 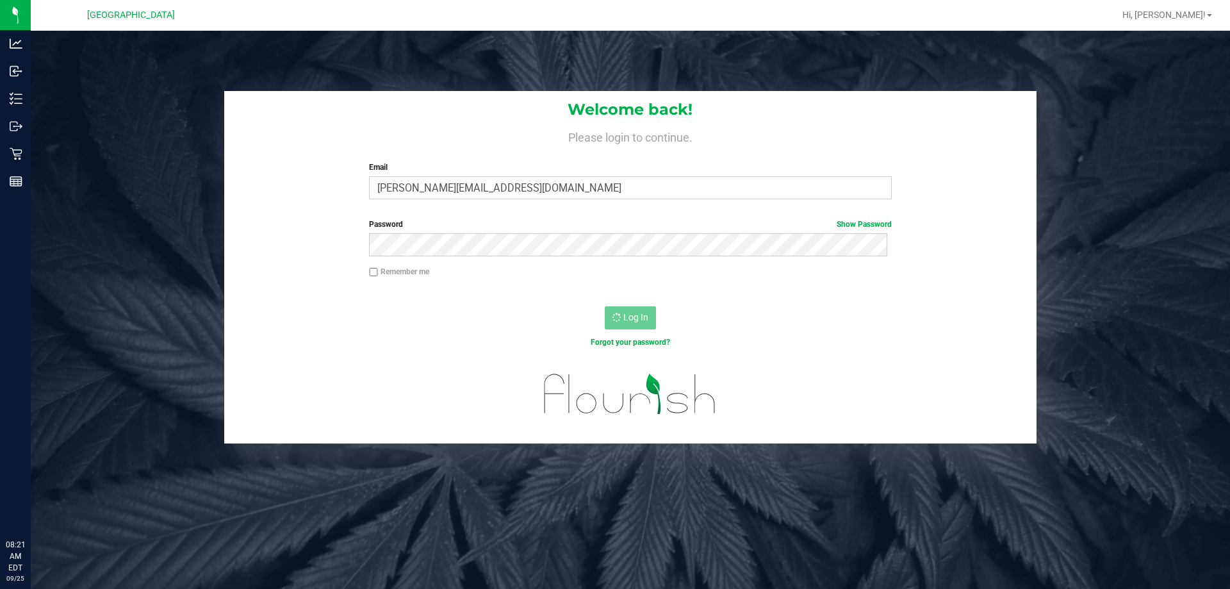 What do you see at coordinates (635, 317) in the screenshot?
I see `span: Log In` at bounding box center [635, 317].